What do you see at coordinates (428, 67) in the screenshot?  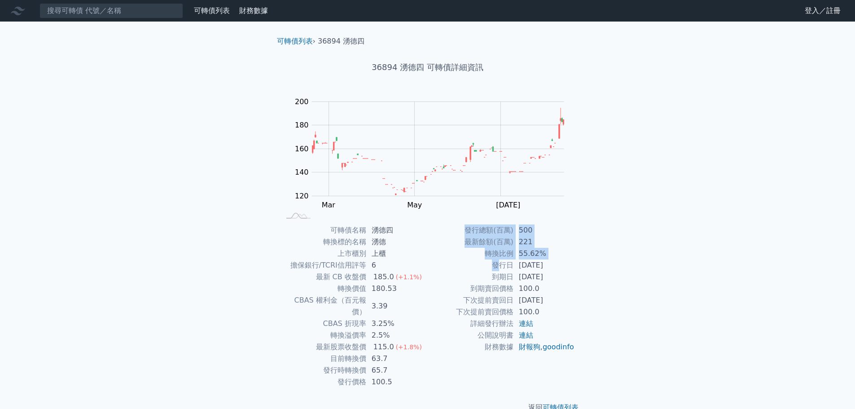 I see `h1: 36894 湧德四 可轉債詳細資訊` at bounding box center [428, 67].